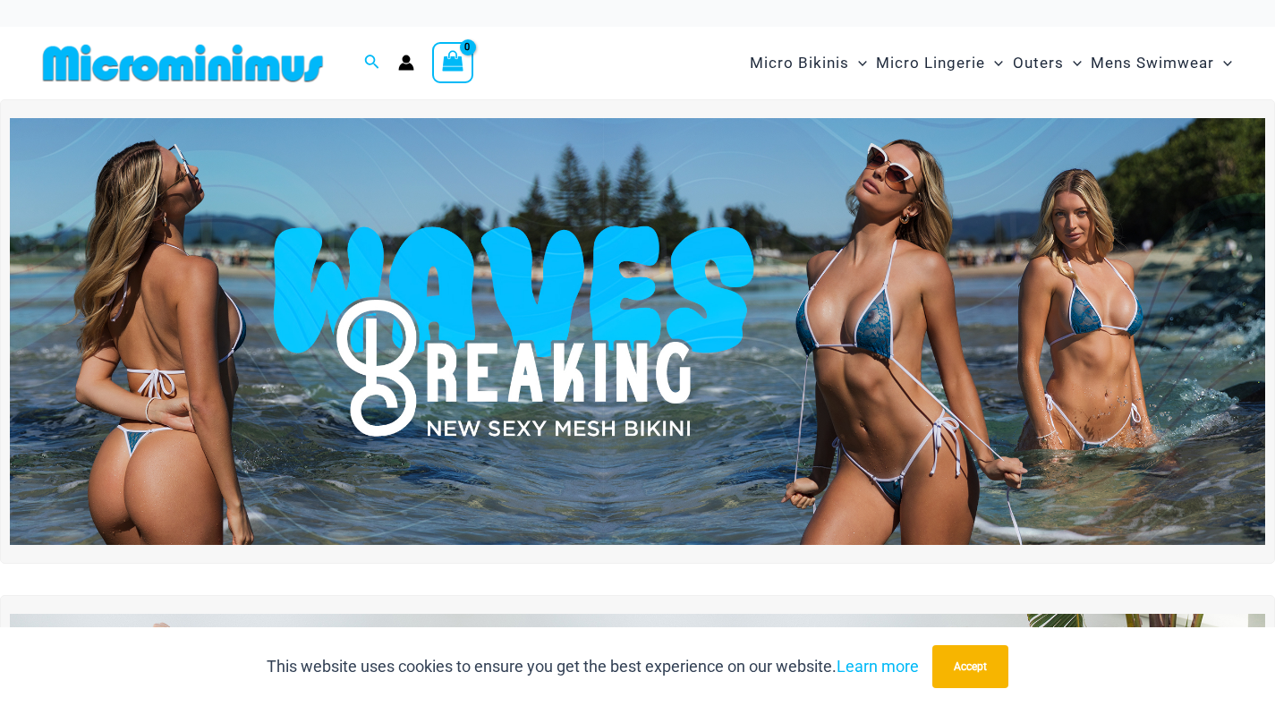 The width and height of the screenshot is (1275, 706). Describe the element at coordinates (990, 63) in the screenshot. I see `nav: Site Navigation` at that location.